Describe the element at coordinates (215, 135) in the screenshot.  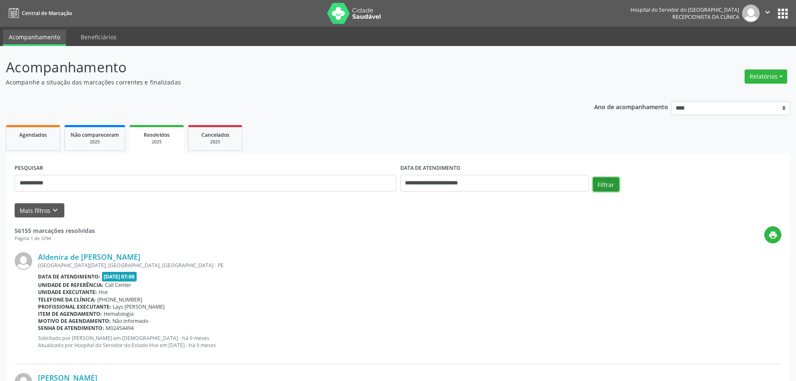
I see `span: Cancelados` at that location.